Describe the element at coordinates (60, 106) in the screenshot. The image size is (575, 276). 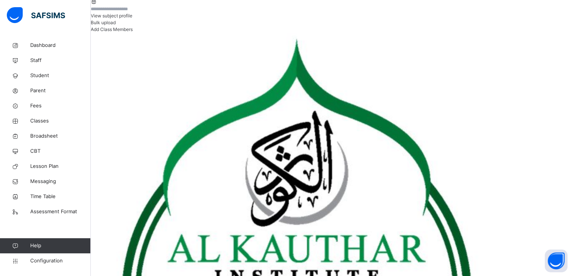
I see `span: Fees` at that location.